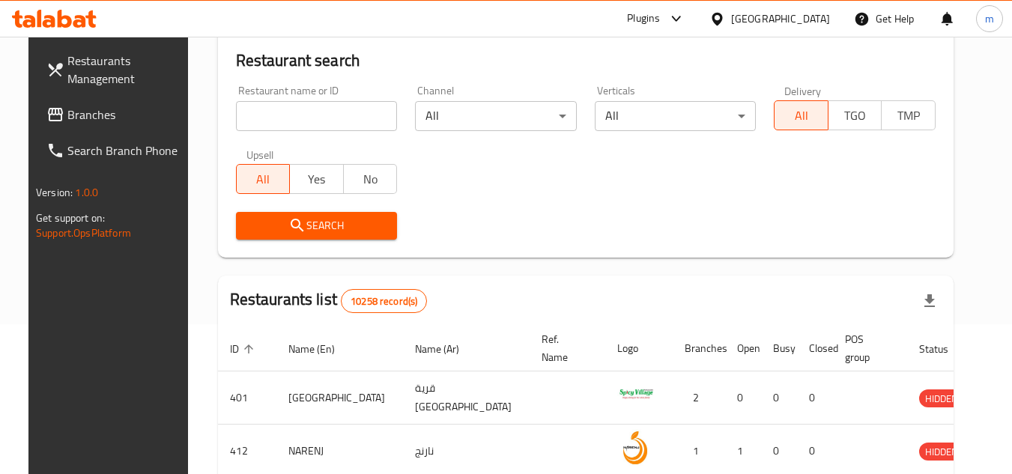  What do you see at coordinates (699, 398) in the screenshot?
I see `td: 2` at bounding box center [699, 398].